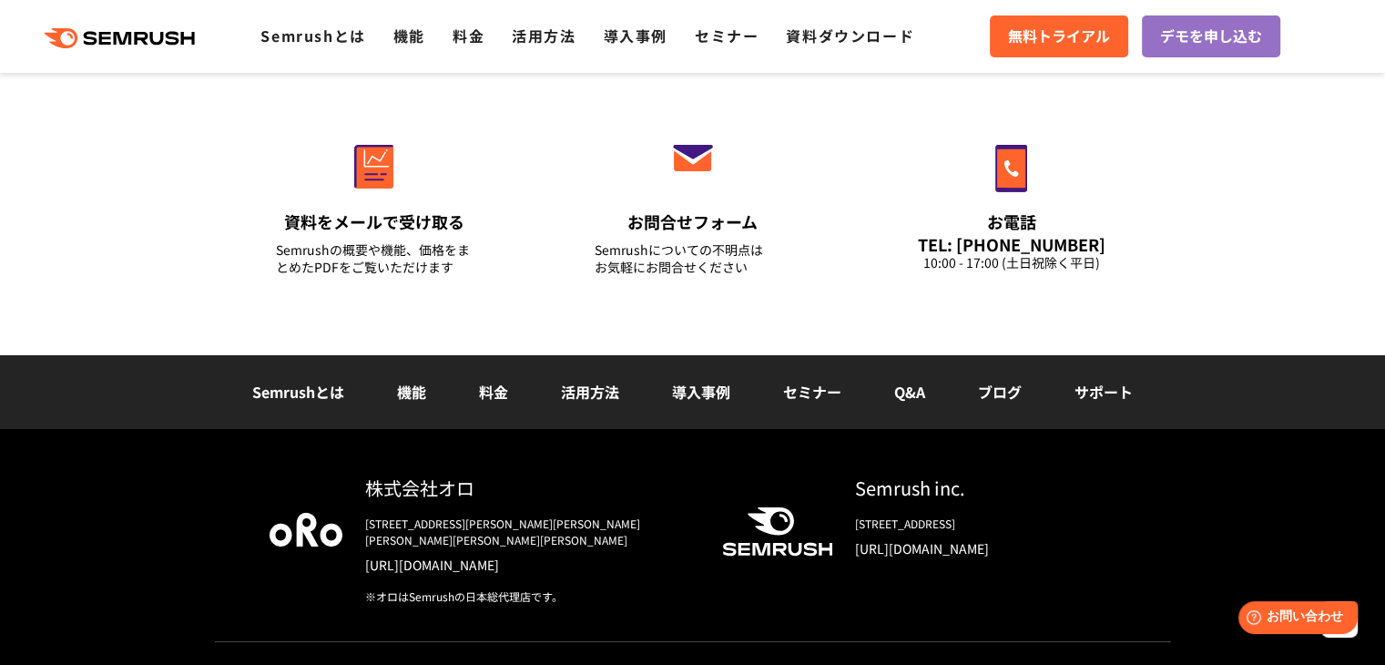 The height and width of the screenshot is (665, 1385). I want to click on img: oro company, so click(306, 529).